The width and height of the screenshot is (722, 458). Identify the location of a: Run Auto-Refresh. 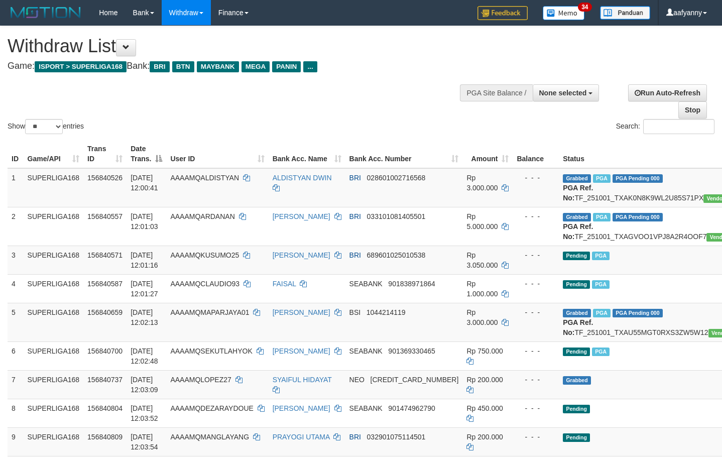
(667, 93).